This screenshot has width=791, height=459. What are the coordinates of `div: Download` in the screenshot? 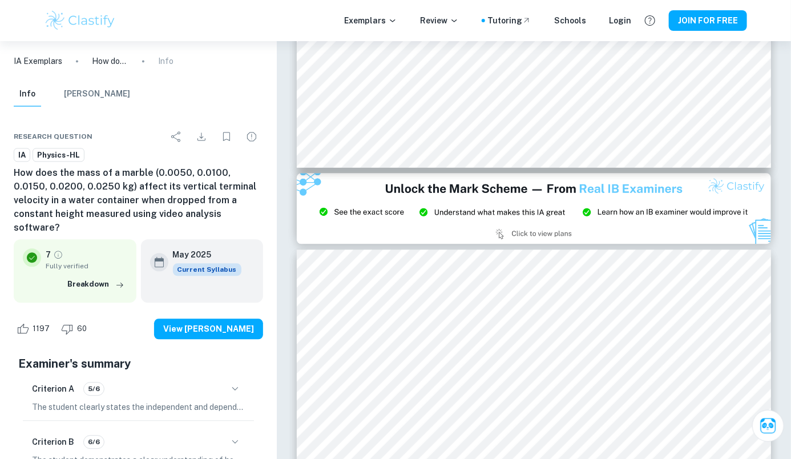 It's located at (202, 136).